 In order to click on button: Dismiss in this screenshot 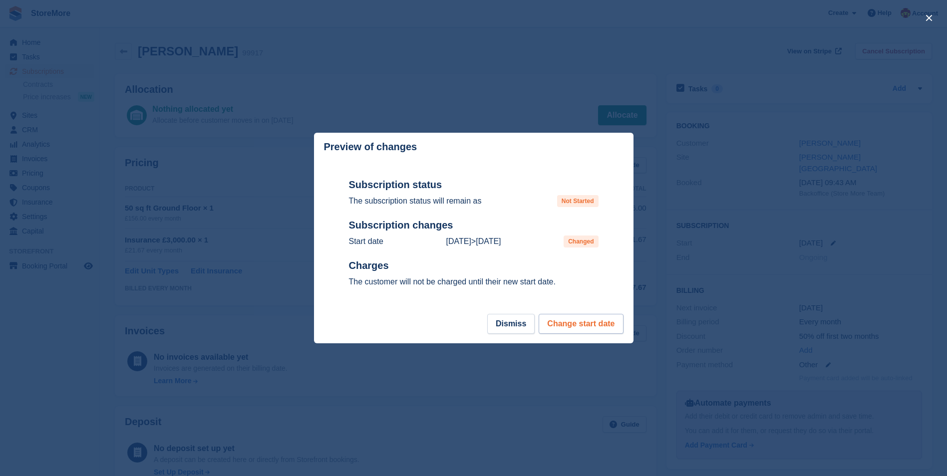, I will do `click(511, 324)`.